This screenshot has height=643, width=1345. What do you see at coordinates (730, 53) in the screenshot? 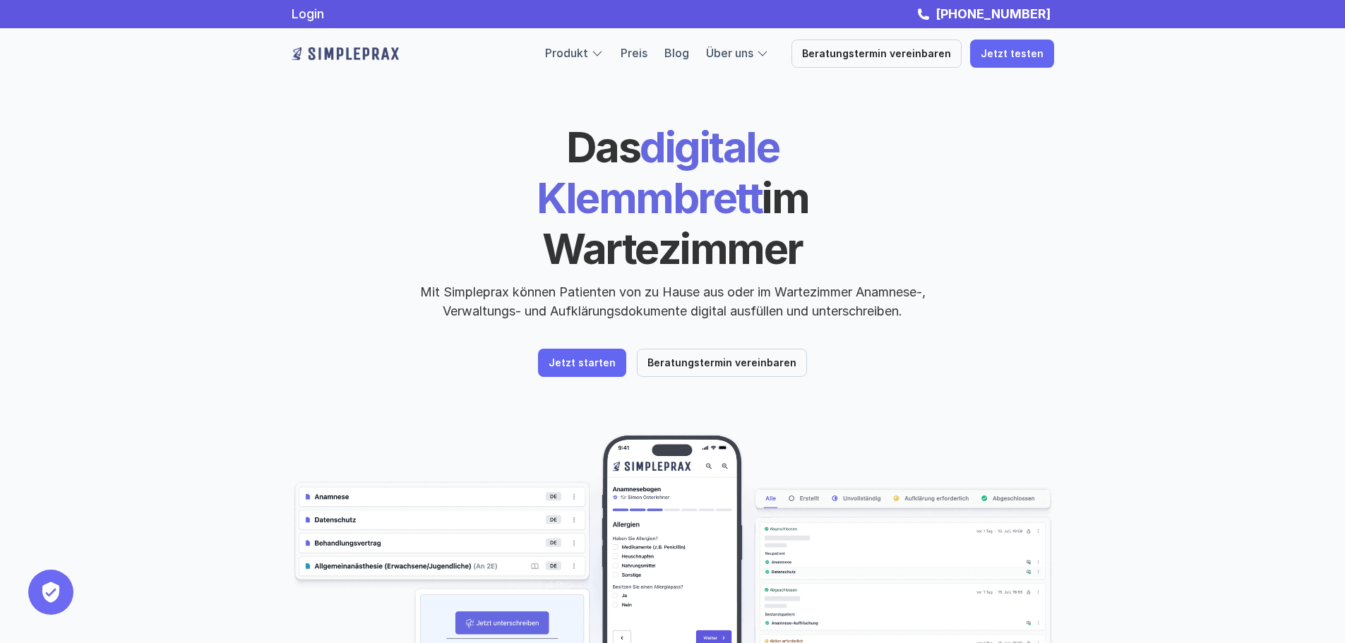
I see `a: Über uns` at bounding box center [730, 53].